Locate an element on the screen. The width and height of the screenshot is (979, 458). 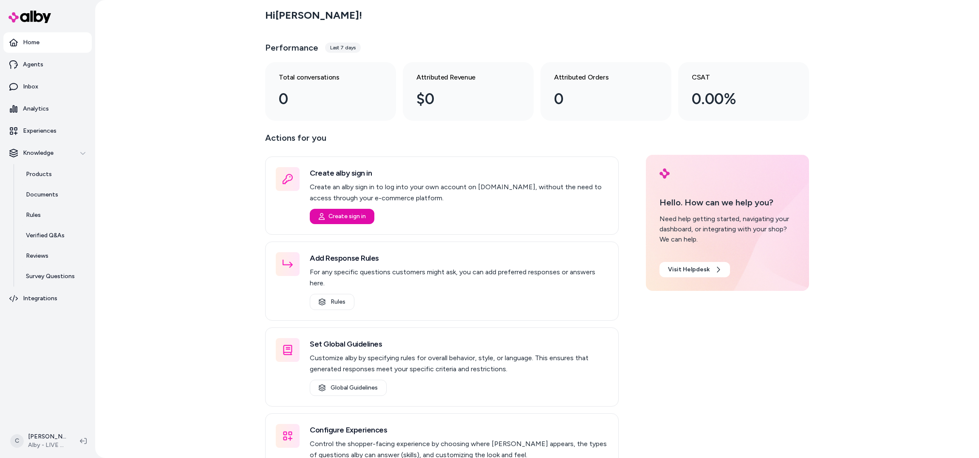
h3: Create alby sign in is located at coordinates (459, 173).